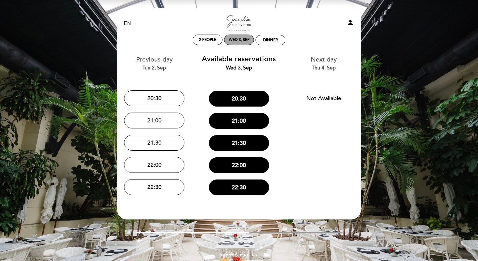 This screenshot has width=478, height=261. Describe the element at coordinates (323, 68) in the screenshot. I see `div: Thu 4, Sep` at that location.